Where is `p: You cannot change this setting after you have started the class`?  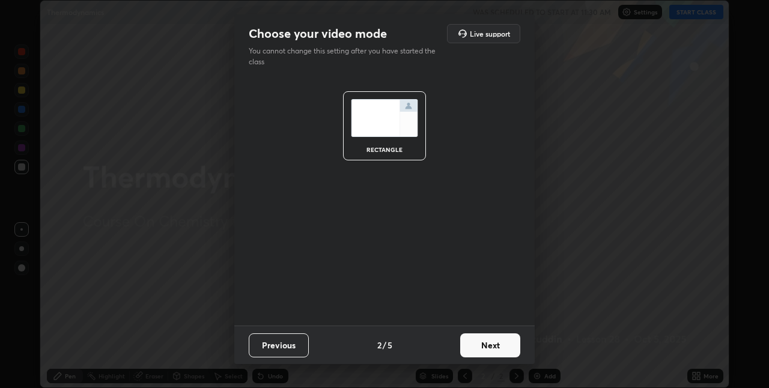 p: You cannot change this setting after you have started the class is located at coordinates (346, 56).